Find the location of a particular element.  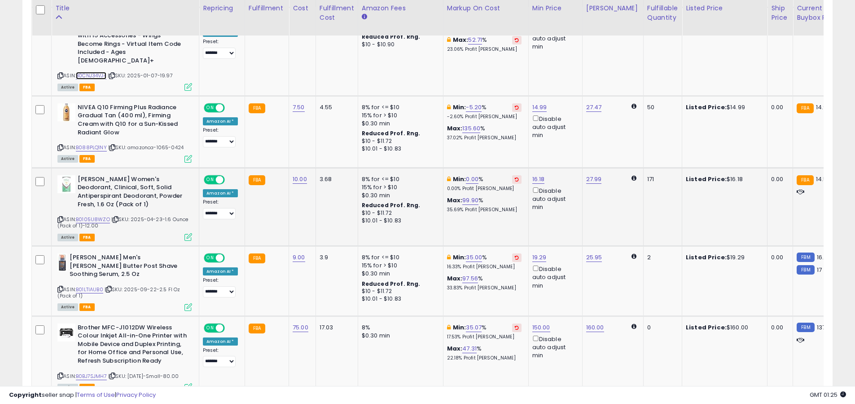

div: 0 is located at coordinates (661, 327).